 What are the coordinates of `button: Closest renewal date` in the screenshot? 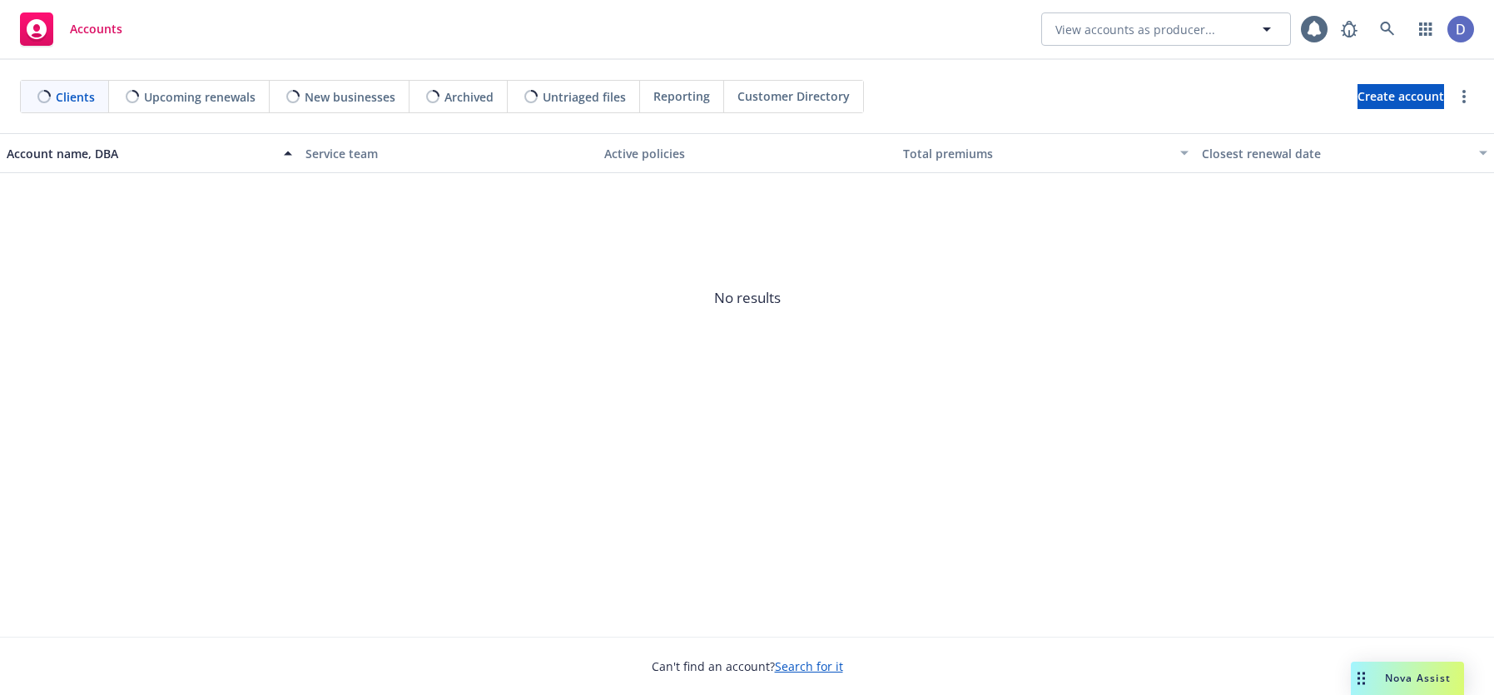 It's located at (1344, 153).